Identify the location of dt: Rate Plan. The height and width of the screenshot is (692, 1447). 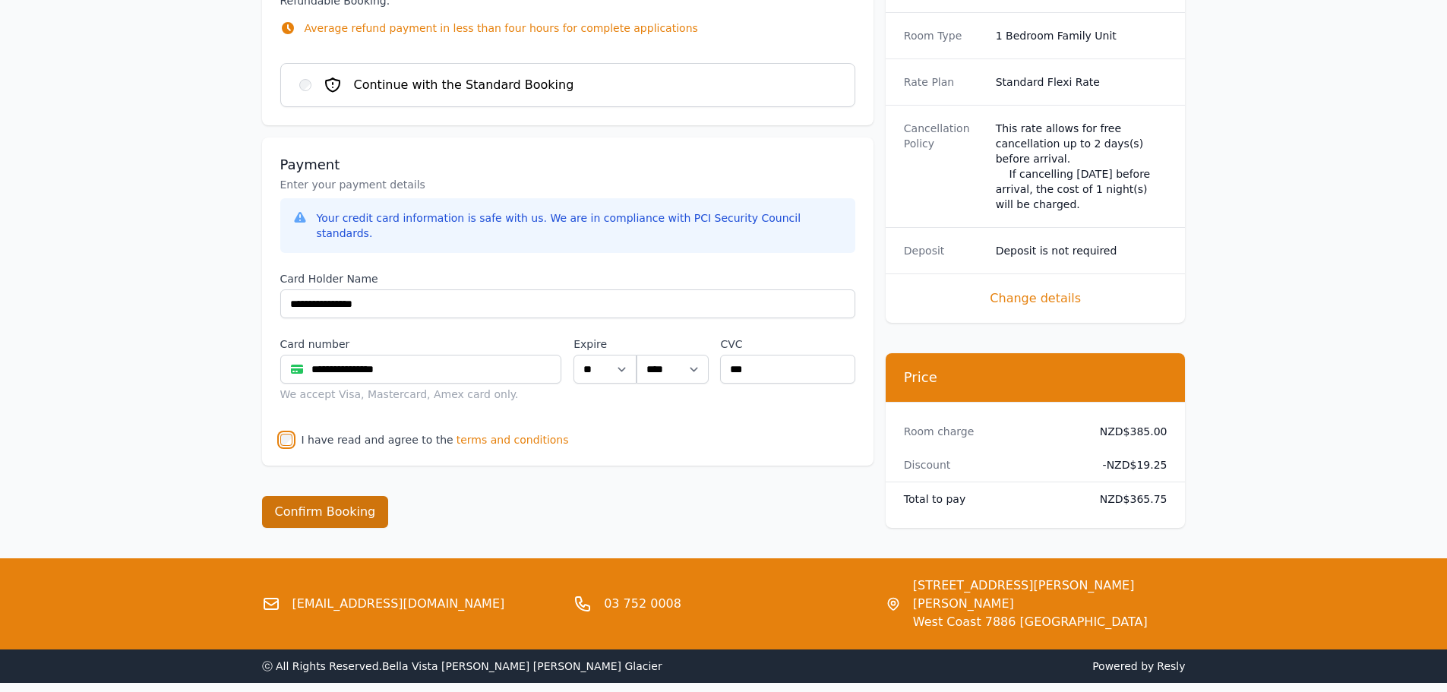
(943, 82).